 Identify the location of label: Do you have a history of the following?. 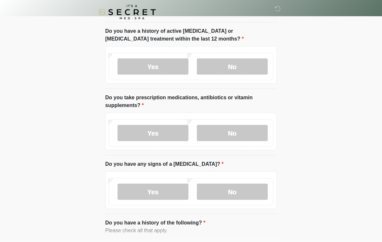
(155, 223).